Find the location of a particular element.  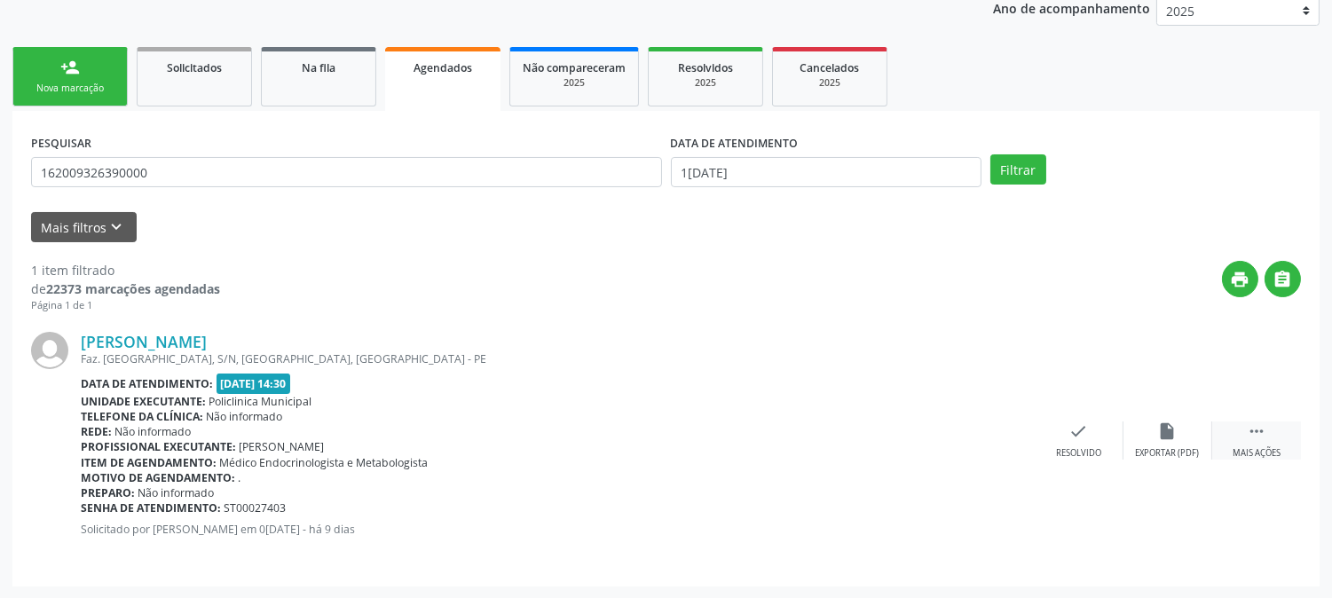

i: keyboard_arrow_down is located at coordinates (117, 227).